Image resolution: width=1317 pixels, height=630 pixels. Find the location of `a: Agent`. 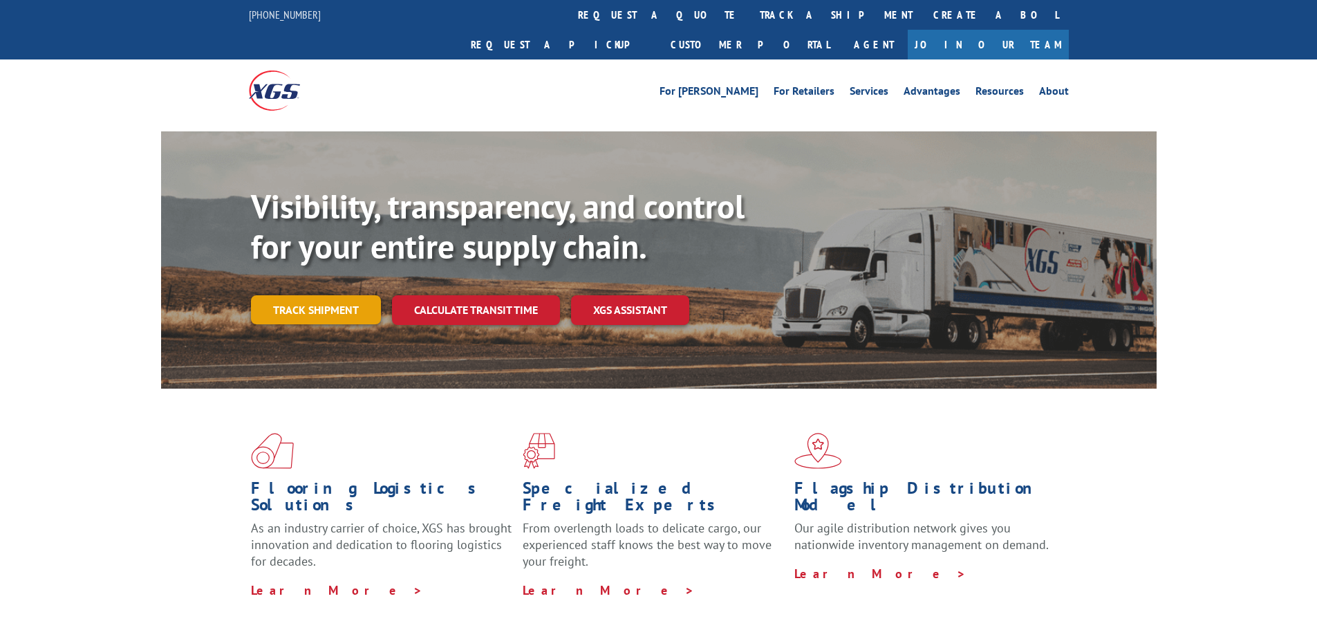

a: Agent is located at coordinates (874, 44).